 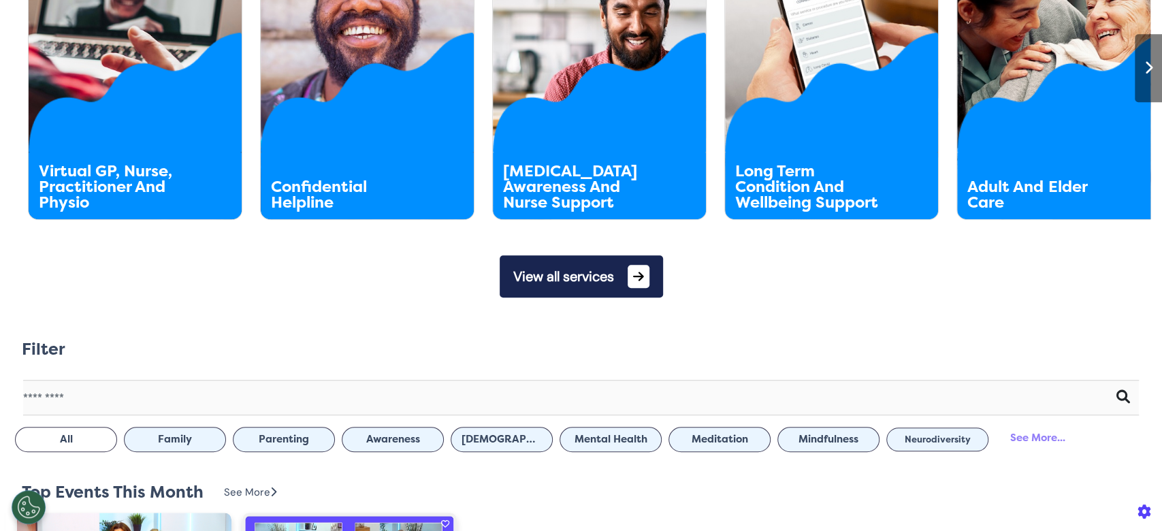 I want to click on button: Meditation, so click(x=720, y=439).